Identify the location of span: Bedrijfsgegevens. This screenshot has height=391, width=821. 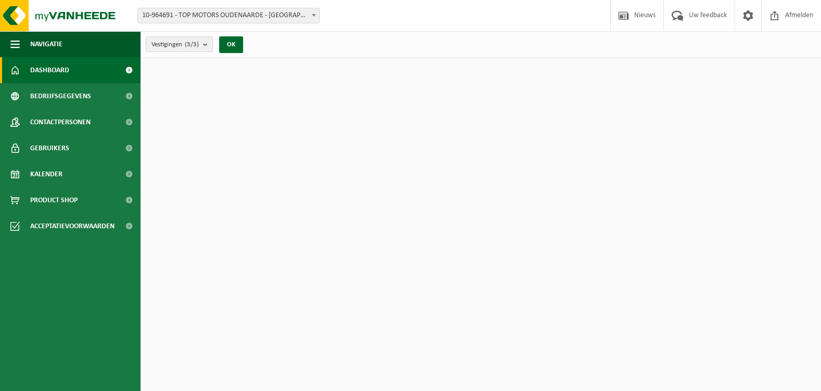
(60, 96).